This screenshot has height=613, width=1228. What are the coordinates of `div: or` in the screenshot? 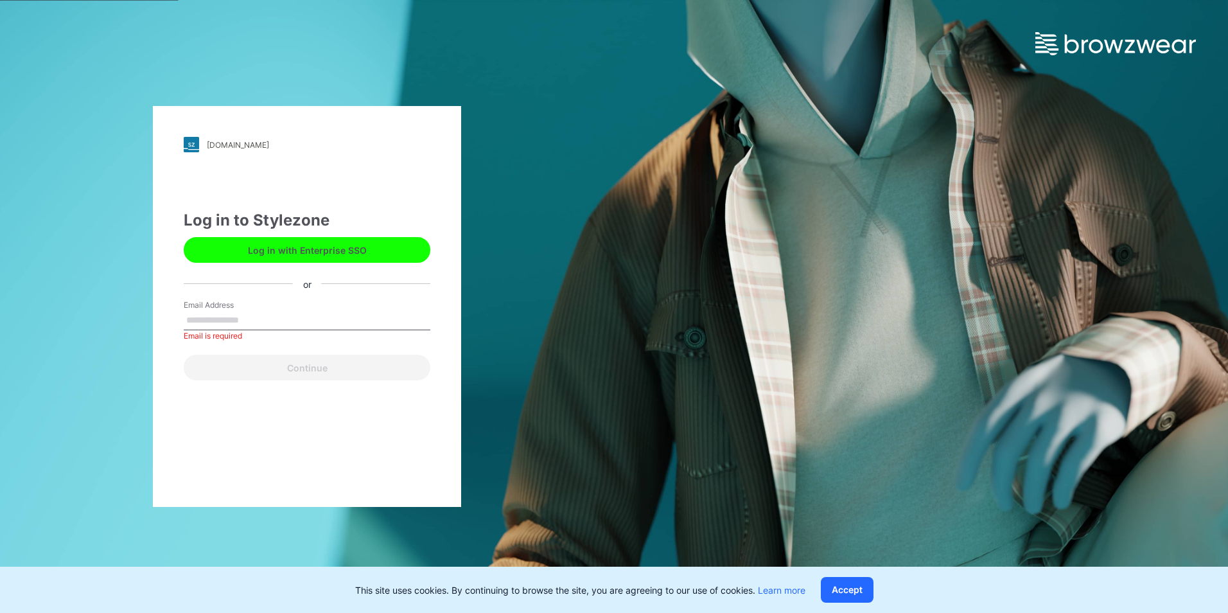 It's located at (307, 283).